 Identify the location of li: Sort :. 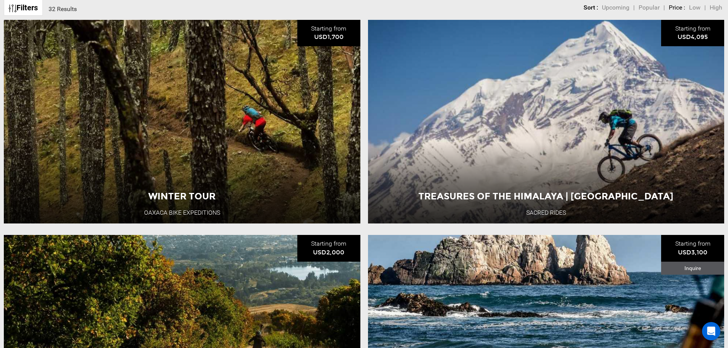
(591, 8).